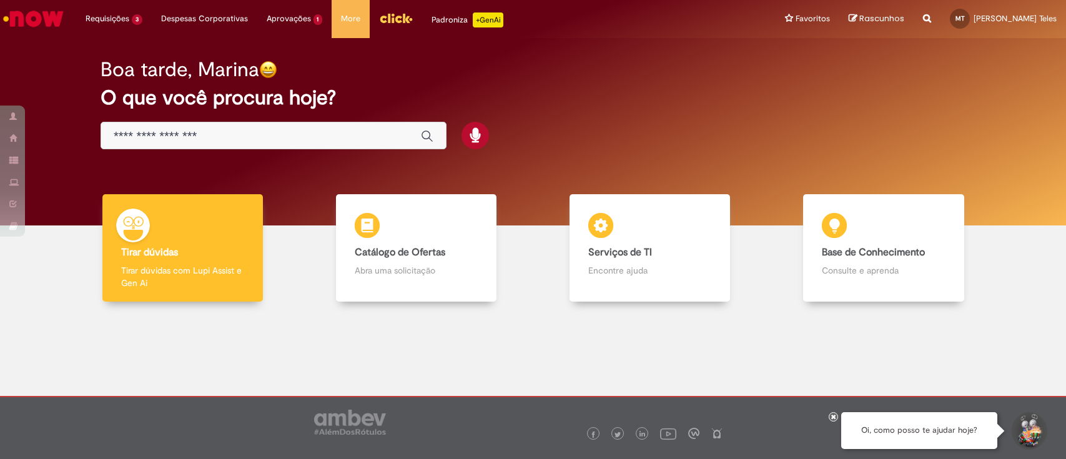 The image size is (1066, 459). What do you see at coordinates (717, 433) in the screenshot?
I see `img: logo_footer_naosei.png` at bounding box center [717, 433].